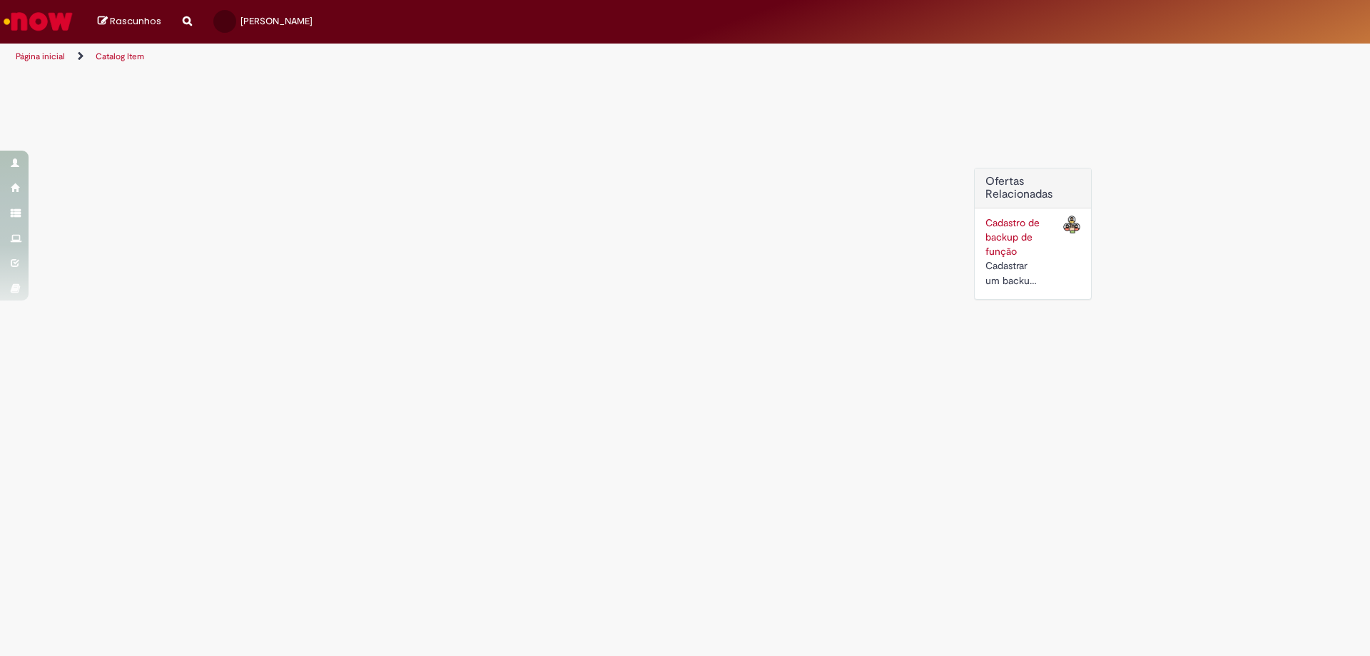  Describe the element at coordinates (129, 21) in the screenshot. I see `a: Rascunhos` at that location.